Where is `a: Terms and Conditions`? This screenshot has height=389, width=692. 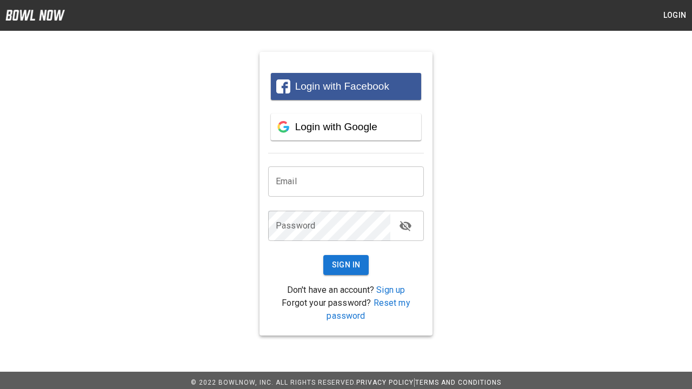 a: Terms and Conditions is located at coordinates (458, 383).